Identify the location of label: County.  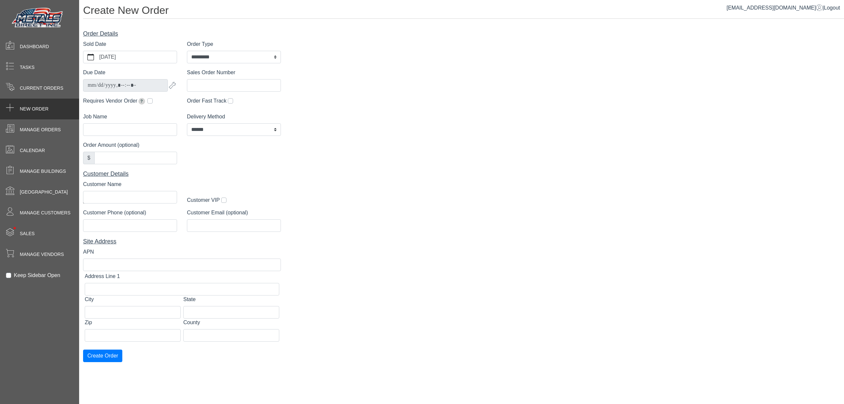
(192, 322).